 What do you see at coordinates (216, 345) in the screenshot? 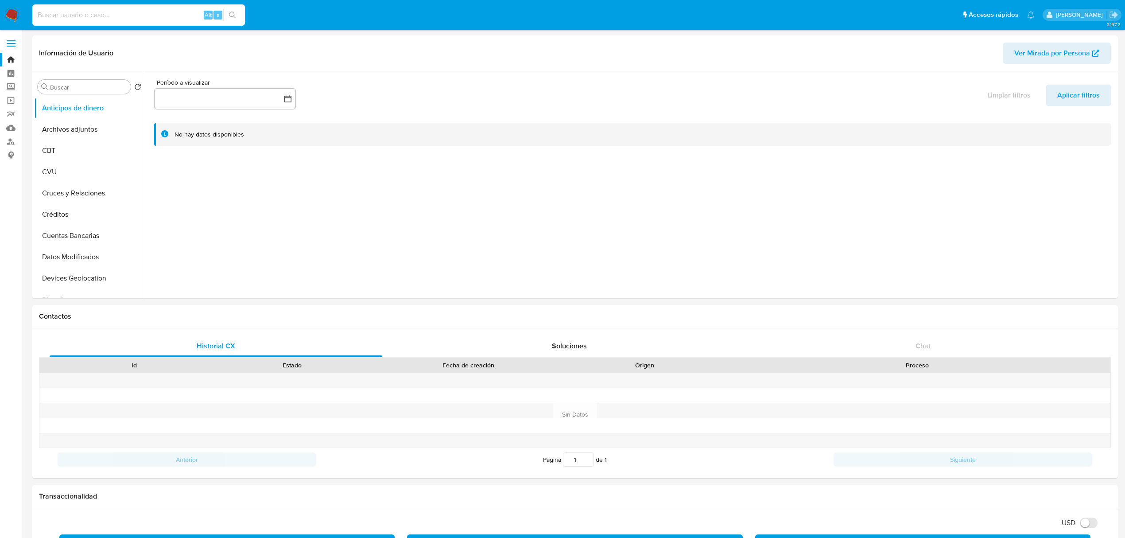
I see `span: Historial CX` at bounding box center [216, 345].